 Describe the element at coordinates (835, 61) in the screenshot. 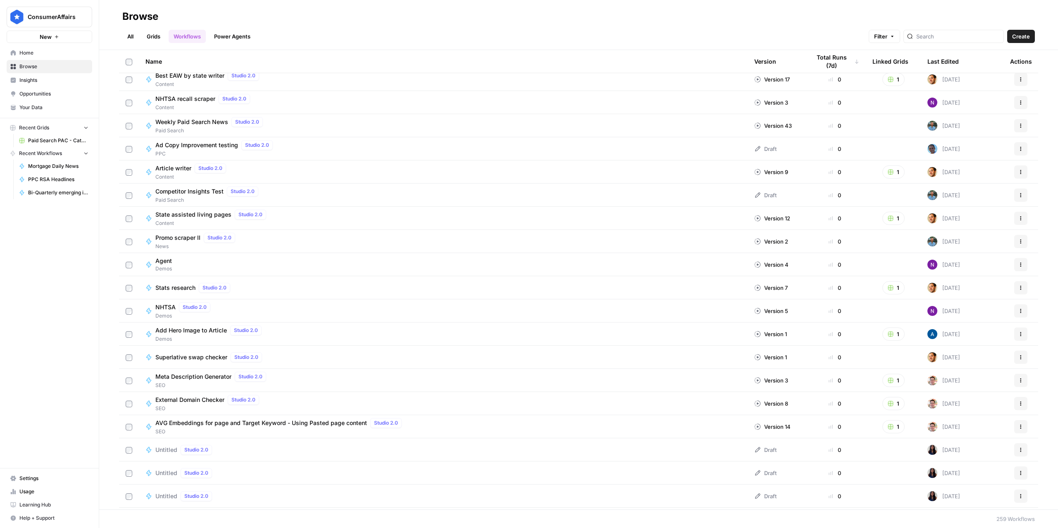

I see `div: Total Runs (7d)` at that location.